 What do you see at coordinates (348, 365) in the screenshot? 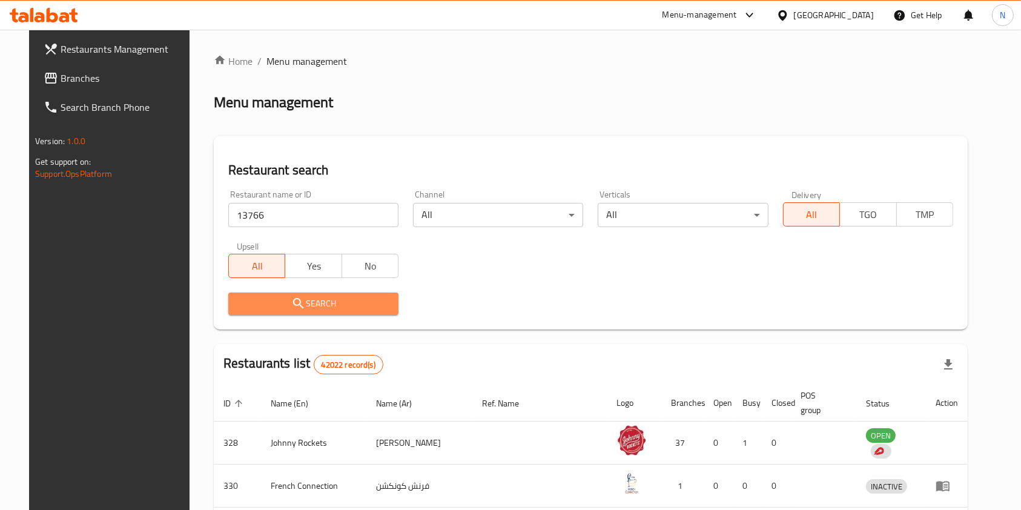
I see `span: 42022 record(s)` at bounding box center [348, 365].